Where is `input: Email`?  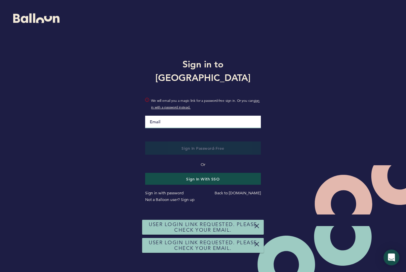
input: Email is located at coordinates (203, 122).